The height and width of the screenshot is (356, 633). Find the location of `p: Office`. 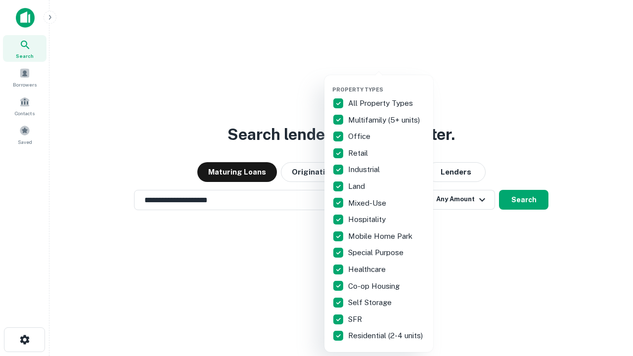

p: Office is located at coordinates (360, 137).